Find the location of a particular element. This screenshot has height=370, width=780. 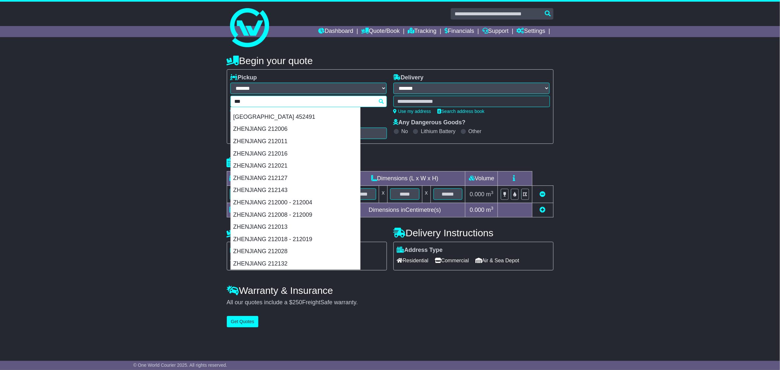

button: Get Quotes is located at coordinates (243, 321).